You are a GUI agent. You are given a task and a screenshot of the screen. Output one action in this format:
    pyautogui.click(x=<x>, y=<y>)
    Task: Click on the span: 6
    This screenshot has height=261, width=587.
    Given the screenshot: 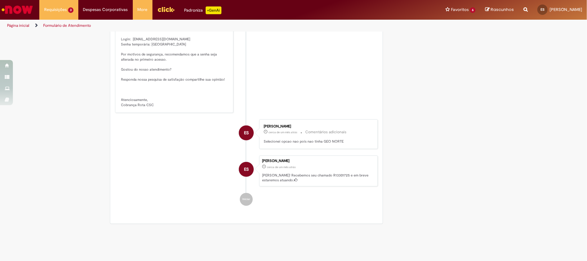 What is the action you would take?
    pyautogui.click(x=473, y=10)
    